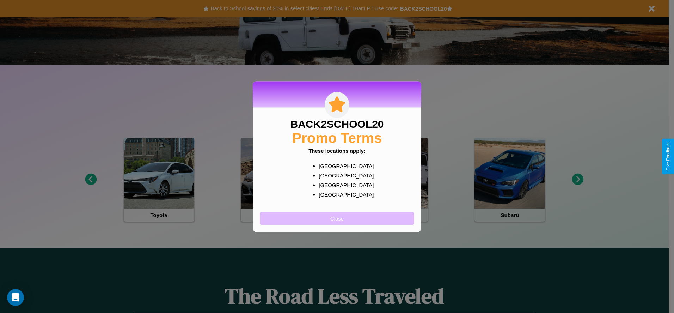 The width and height of the screenshot is (674, 313). Describe the element at coordinates (668, 156) in the screenshot. I see `div: Give Feedback` at that location.